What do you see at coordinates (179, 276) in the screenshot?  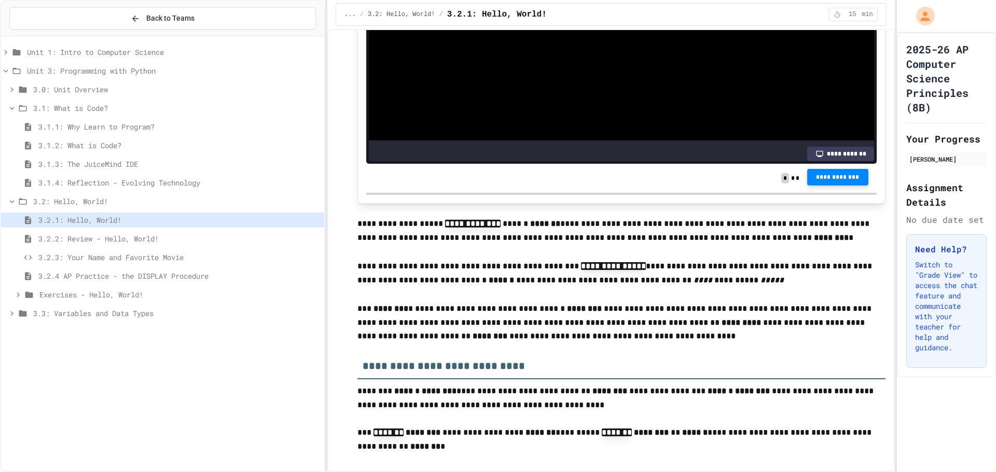 I see `span: 3.2.4 AP Practice - the DISPLAY Procedure` at bounding box center [179, 276].